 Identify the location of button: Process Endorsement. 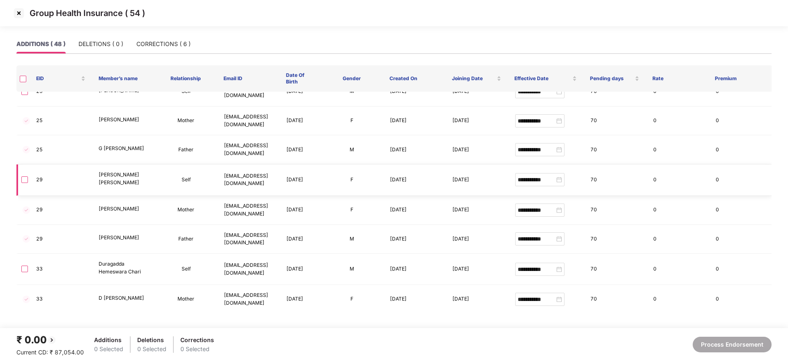
(732, 344).